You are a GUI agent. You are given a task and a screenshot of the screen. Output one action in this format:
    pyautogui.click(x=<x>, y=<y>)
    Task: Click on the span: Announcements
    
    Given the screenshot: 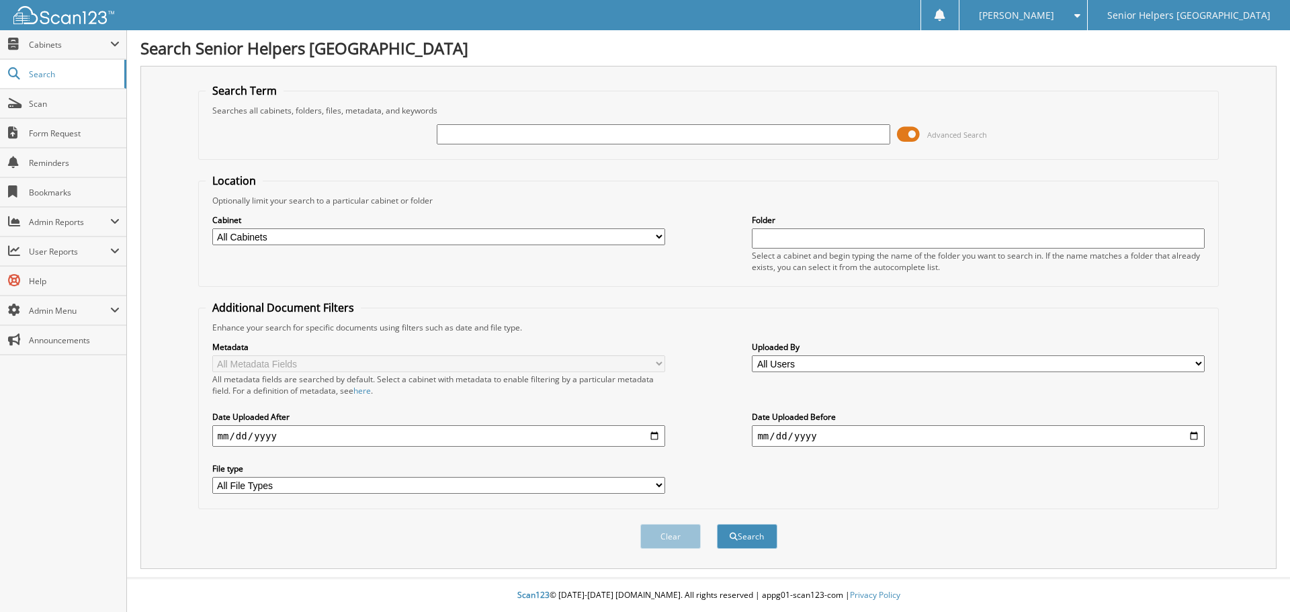 What is the action you would take?
    pyautogui.click(x=74, y=340)
    